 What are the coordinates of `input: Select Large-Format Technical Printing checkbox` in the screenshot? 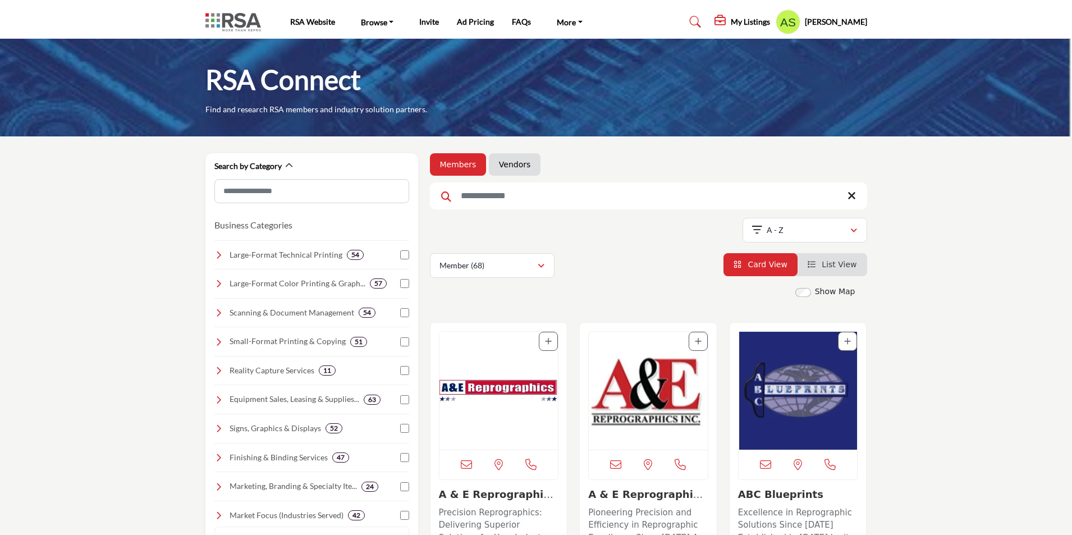 It's located at (405, 255).